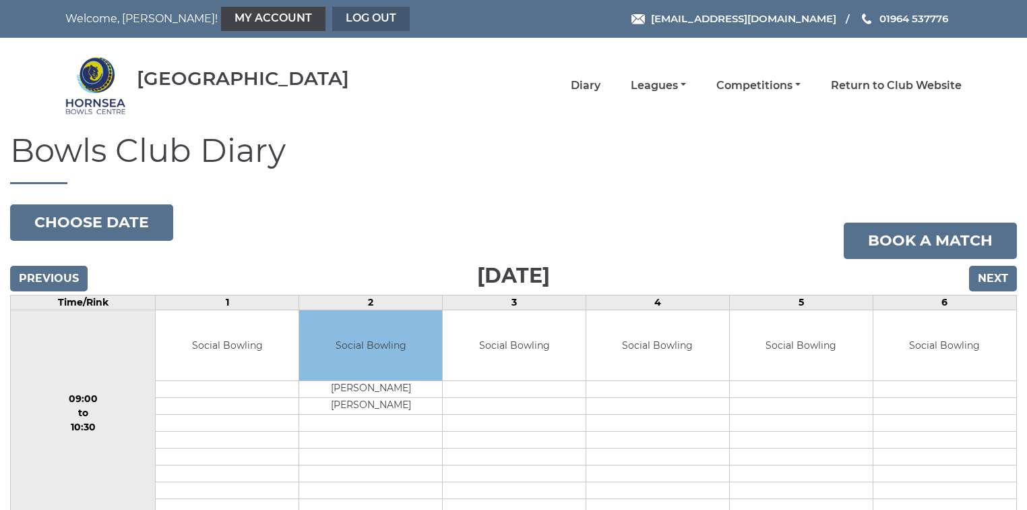  Describe the element at coordinates (371, 302) in the screenshot. I see `td: 2` at that location.